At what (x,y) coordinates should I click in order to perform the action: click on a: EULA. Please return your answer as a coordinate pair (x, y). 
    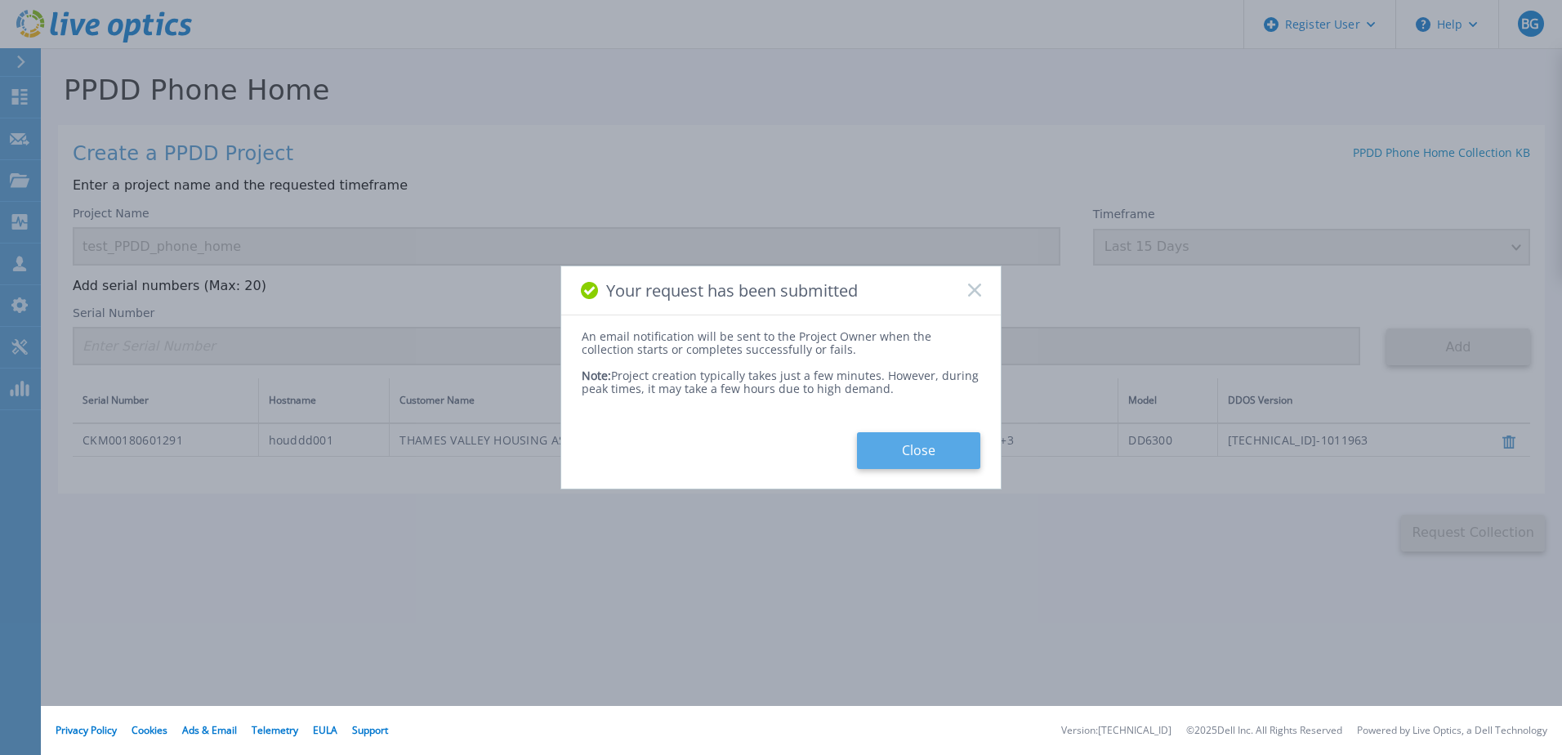
    Looking at the image, I should click on (325, 730).